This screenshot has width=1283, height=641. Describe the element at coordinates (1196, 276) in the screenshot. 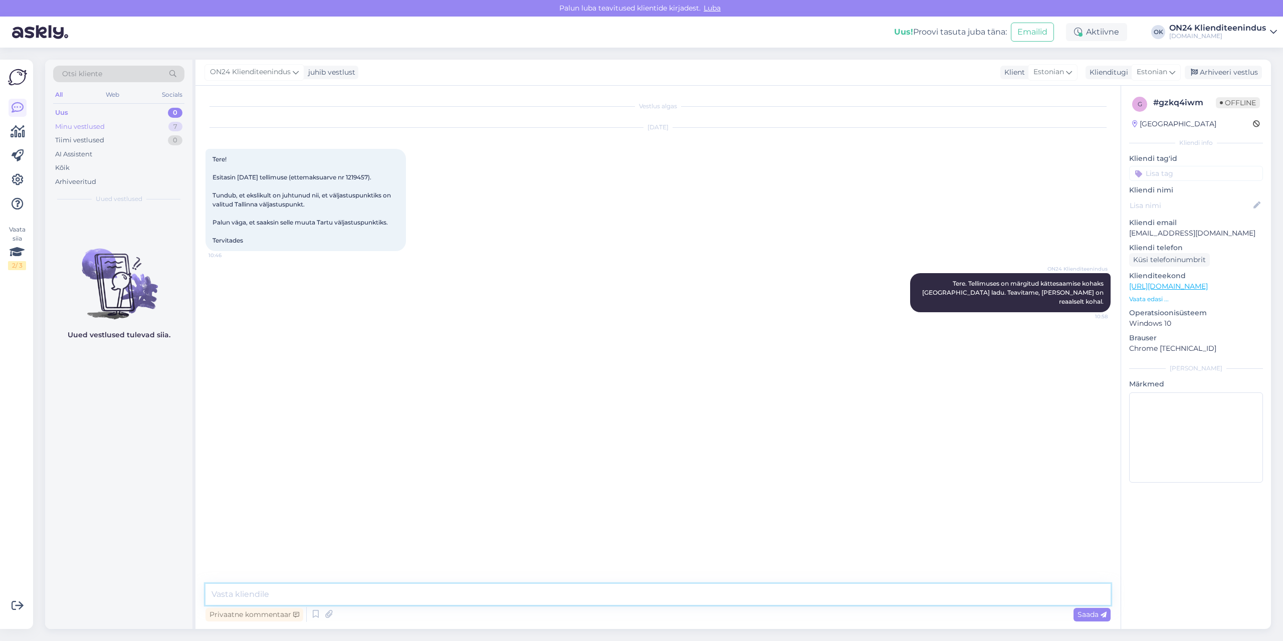

I see `p: Klienditeekond` at that location.